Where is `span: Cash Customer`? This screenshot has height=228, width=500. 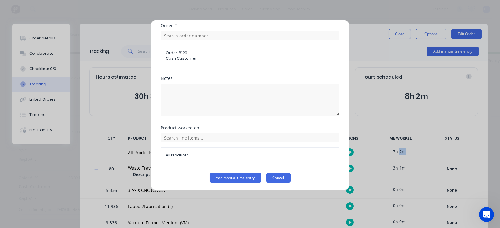
span: Cash Customer is located at coordinates (250, 58).